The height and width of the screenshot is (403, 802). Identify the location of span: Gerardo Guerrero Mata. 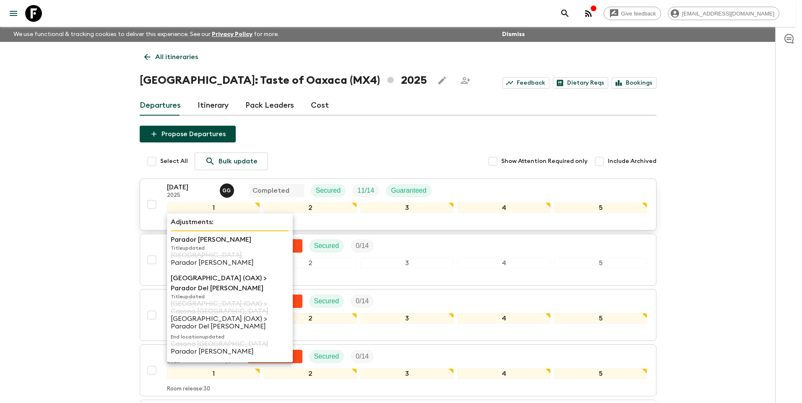
(228, 190).